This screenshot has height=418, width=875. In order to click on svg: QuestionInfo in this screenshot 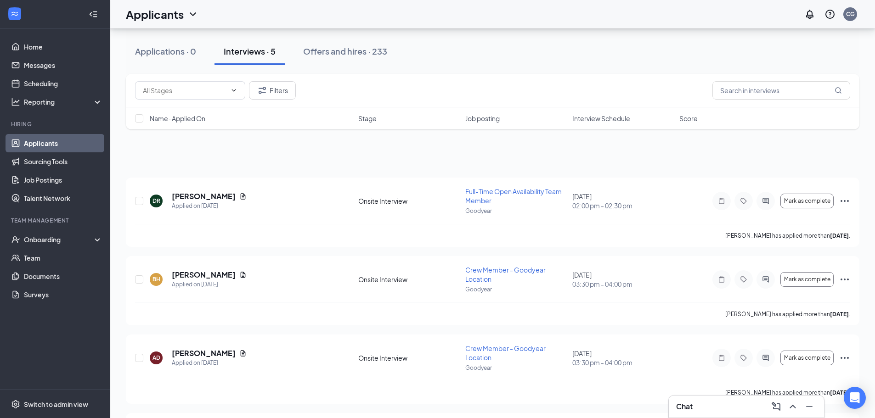, I will do `click(830, 14)`.